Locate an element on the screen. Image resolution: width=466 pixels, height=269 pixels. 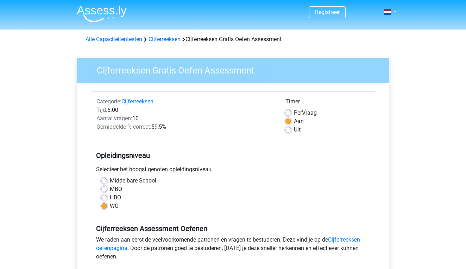
label: Aan is located at coordinates (299, 121).